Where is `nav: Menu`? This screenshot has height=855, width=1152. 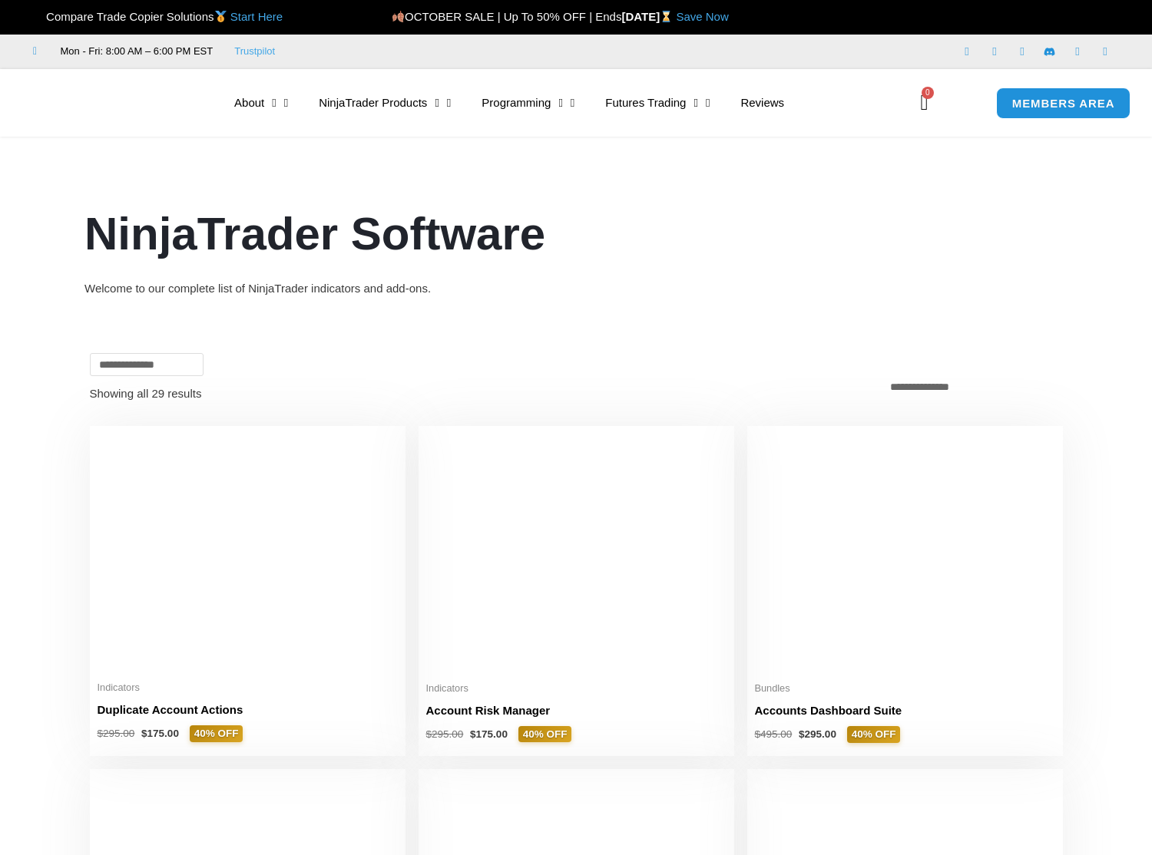 nav: Menu is located at coordinates (558, 103).